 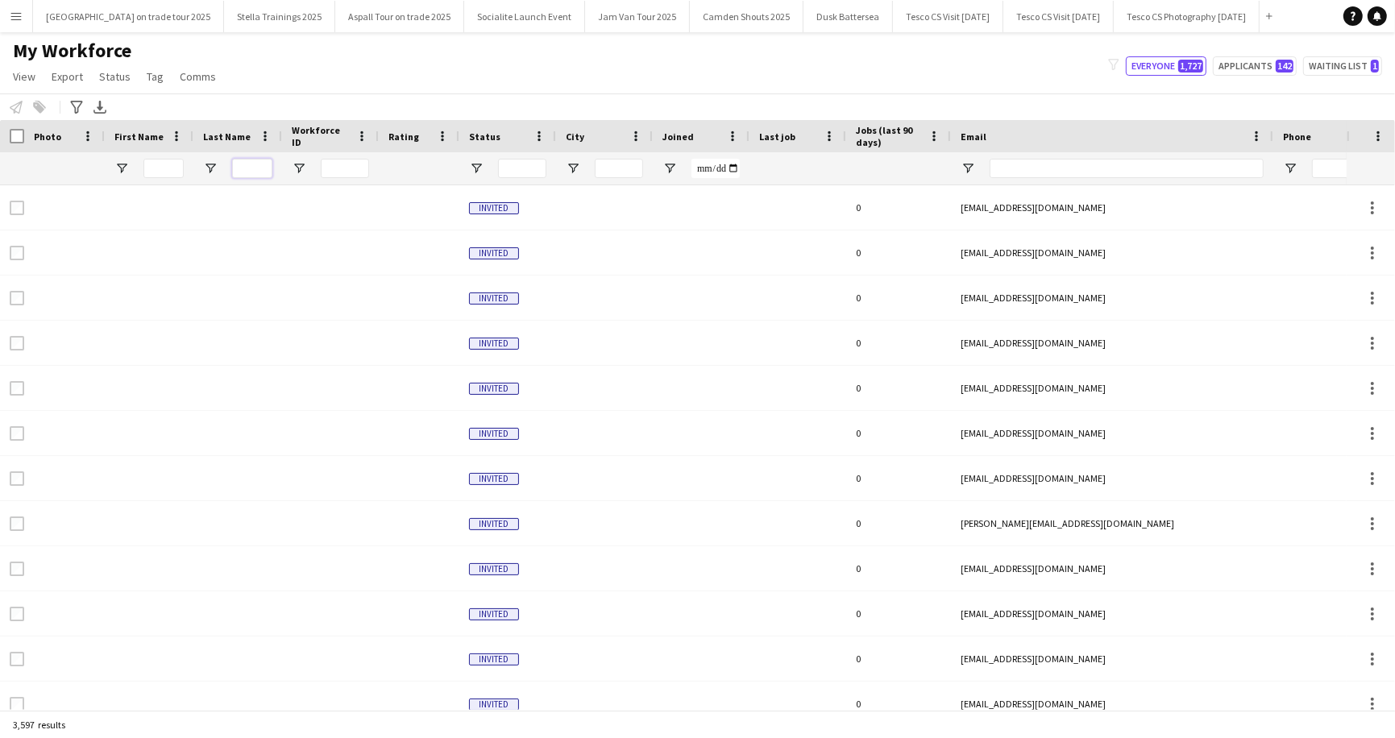 What do you see at coordinates (746, 16) in the screenshot?
I see `button: Camden Shouts 2025` at bounding box center [746, 16].